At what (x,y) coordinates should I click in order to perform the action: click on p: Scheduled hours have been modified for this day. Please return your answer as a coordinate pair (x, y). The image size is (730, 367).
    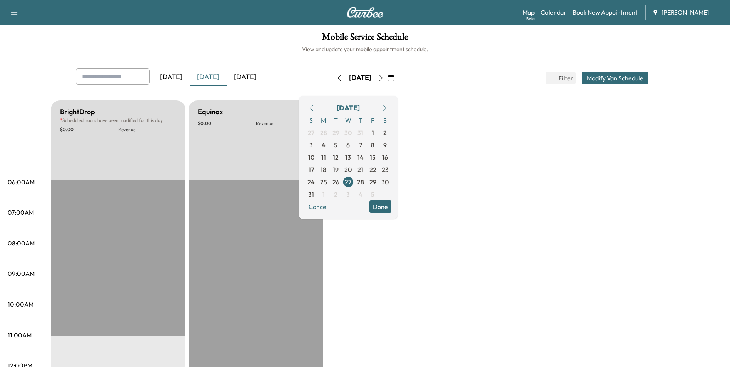
    Looking at the image, I should click on (118, 120).